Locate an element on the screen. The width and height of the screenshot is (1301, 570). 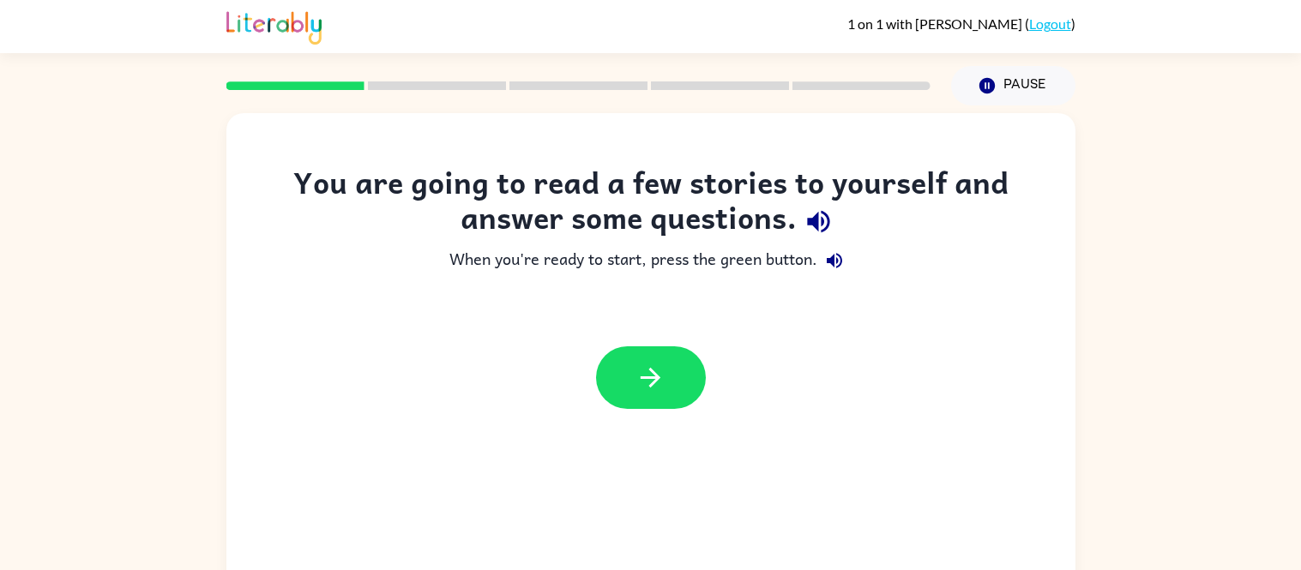
button: Pause is located at coordinates (1013, 86).